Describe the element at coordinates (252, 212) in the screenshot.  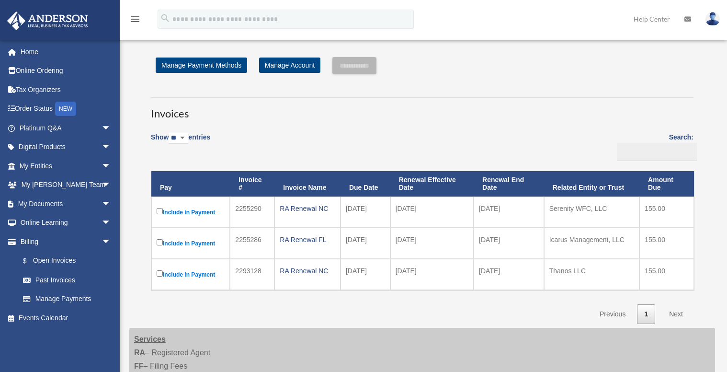
I see `td: 2255290` at that location.